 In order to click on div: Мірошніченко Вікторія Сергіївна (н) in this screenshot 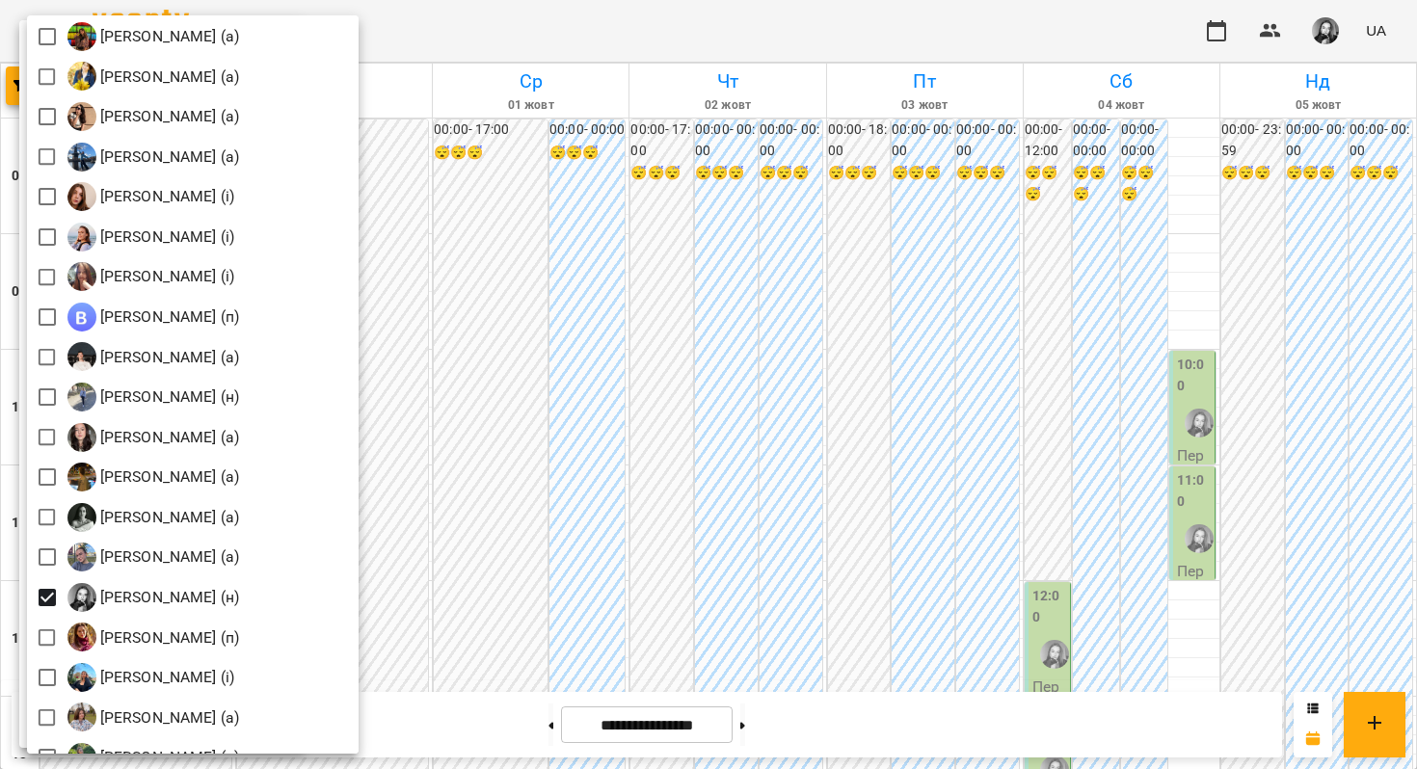, I will do `click(153, 397)`.